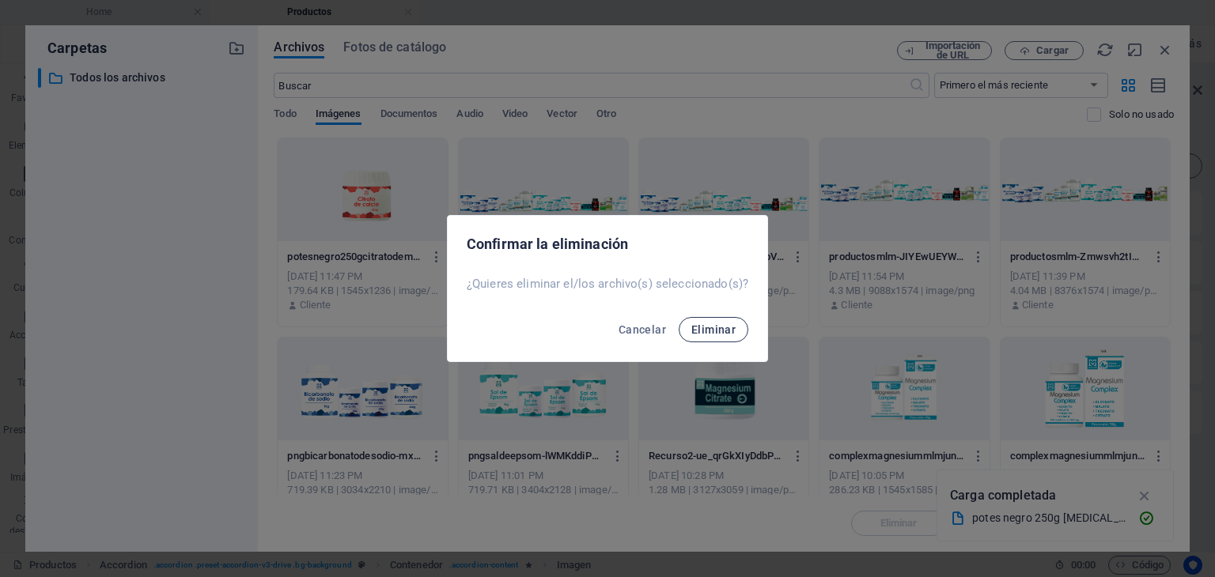 This screenshot has width=1215, height=577. I want to click on h2: Confirmar la eliminación, so click(607, 244).